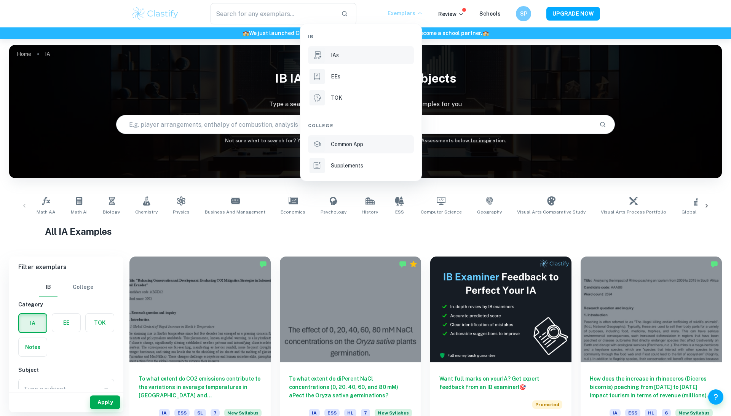 This screenshot has height=416, width=731. I want to click on p: Common App, so click(347, 144).